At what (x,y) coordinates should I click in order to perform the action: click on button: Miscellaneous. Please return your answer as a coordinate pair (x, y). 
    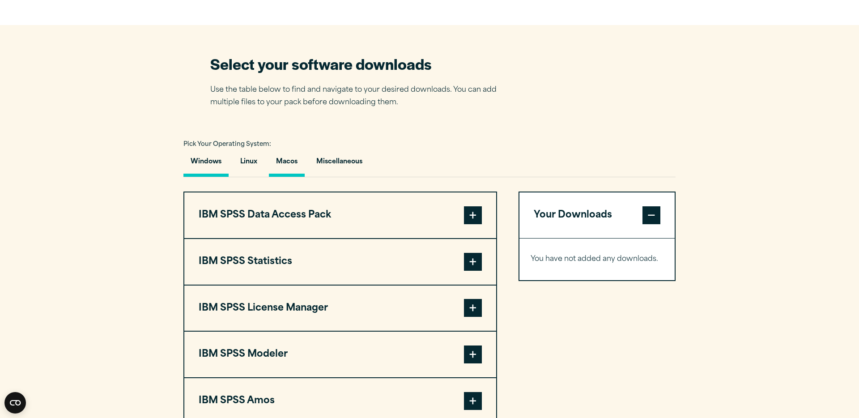
    Looking at the image, I should click on (339, 164).